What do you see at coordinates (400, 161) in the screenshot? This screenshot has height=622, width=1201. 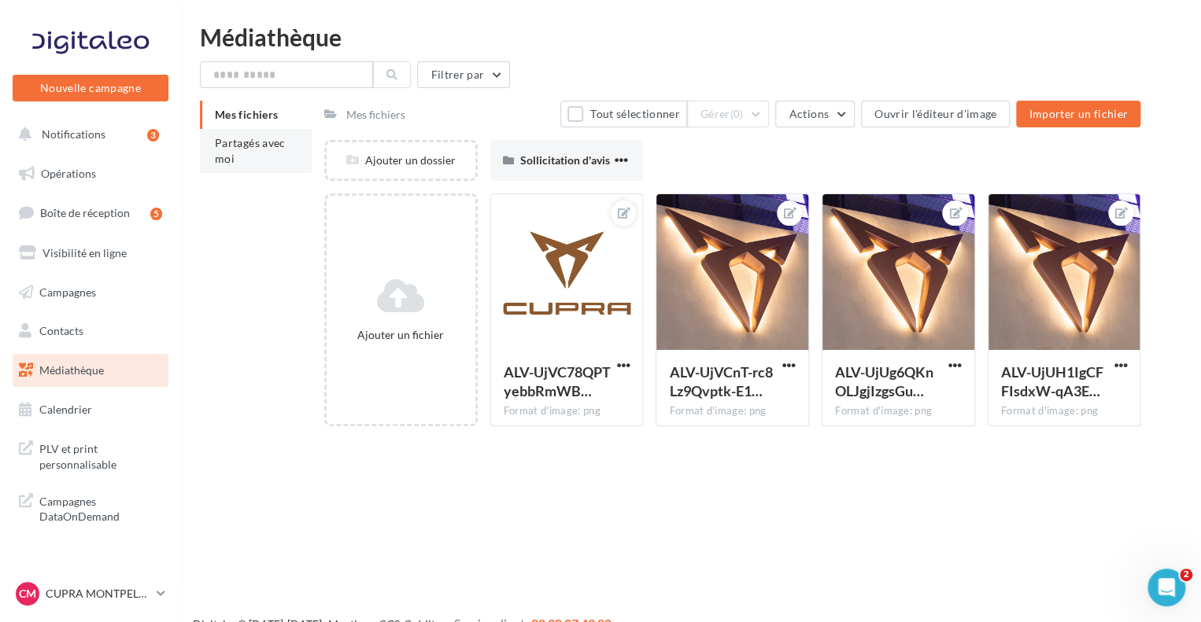 I see `div: Ajouter un dossier` at bounding box center [400, 161].